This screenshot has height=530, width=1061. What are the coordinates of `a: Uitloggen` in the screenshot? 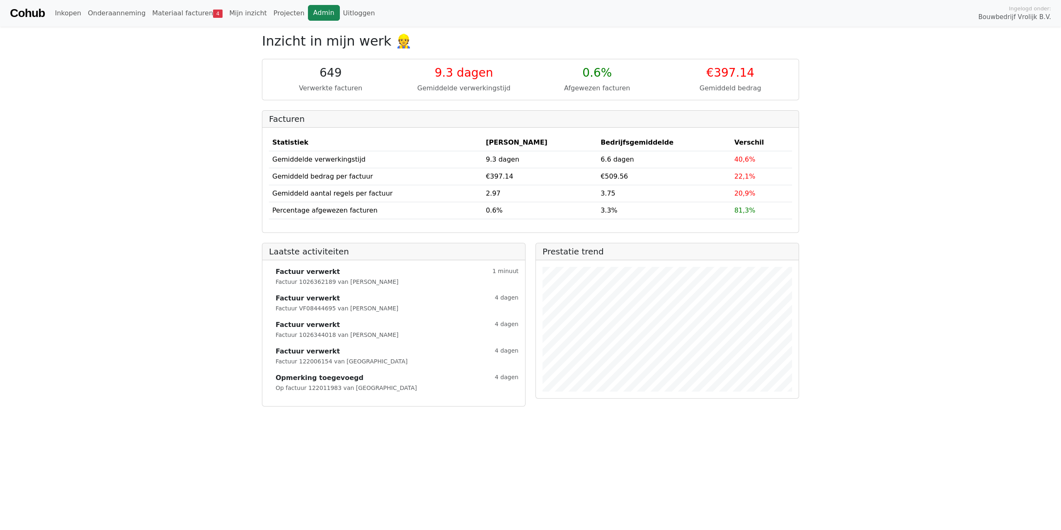 It's located at (359, 13).